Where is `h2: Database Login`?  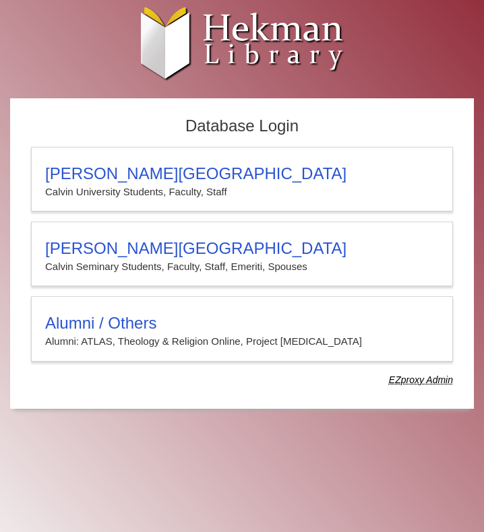
h2: Database Login is located at coordinates (242, 126).